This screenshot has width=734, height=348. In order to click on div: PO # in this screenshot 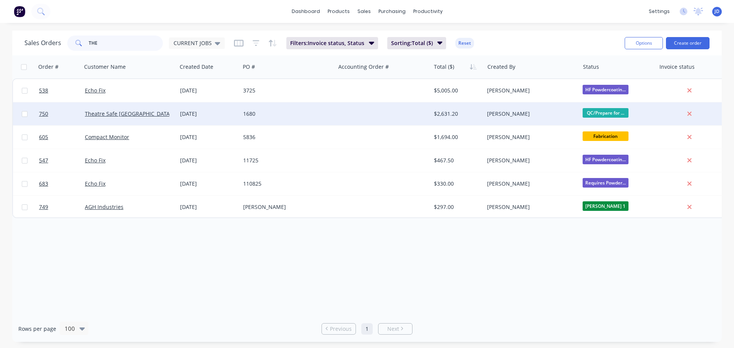, I will do `click(249, 67)`.